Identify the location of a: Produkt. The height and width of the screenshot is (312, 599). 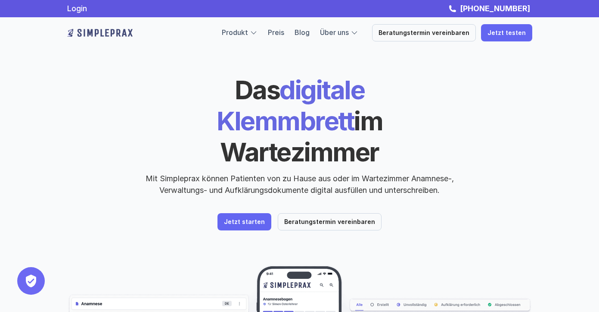
(235, 32).